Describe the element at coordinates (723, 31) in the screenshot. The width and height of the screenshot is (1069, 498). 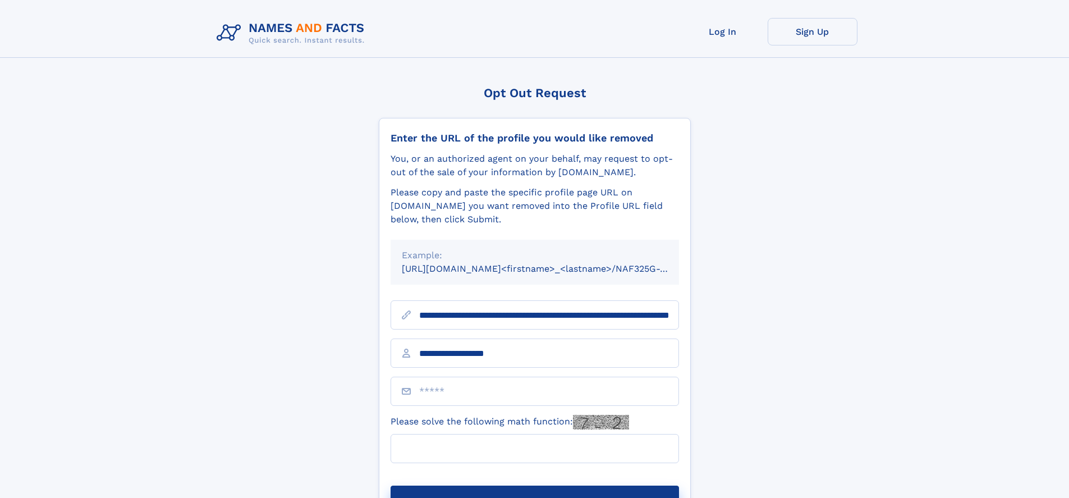
I see `a: Log In` at that location.